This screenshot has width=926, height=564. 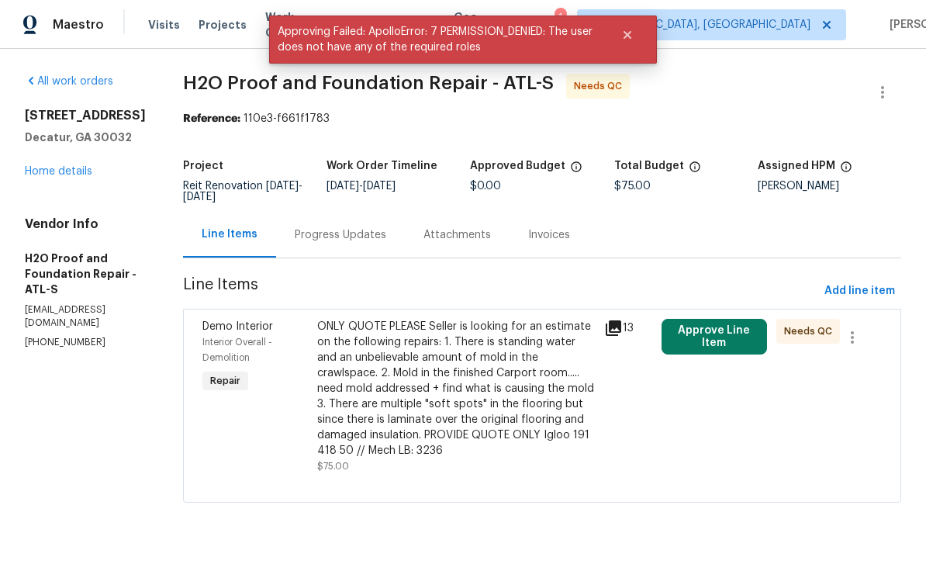 I want to click on span: Reit Renovation, so click(x=243, y=191).